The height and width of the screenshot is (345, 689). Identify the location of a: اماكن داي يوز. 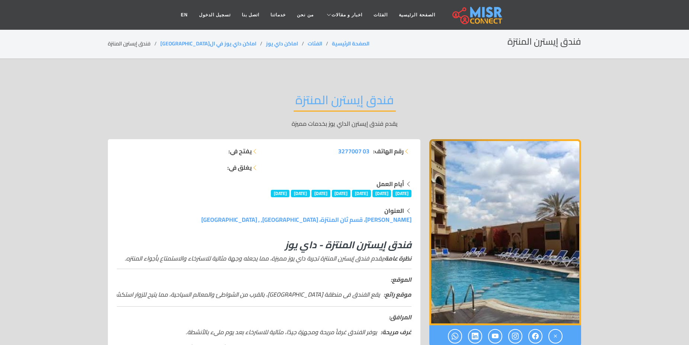
(282, 44).